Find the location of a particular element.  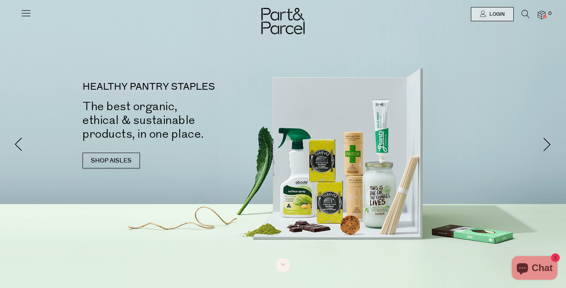

h2: The best organic, ethical & sustainable products, in one place. is located at coordinates (189, 120).